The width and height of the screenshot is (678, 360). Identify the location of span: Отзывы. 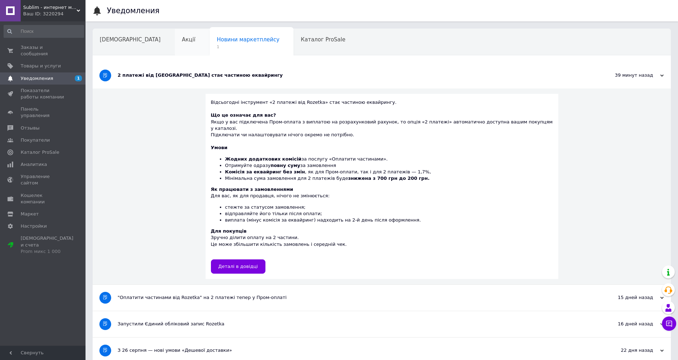
(30, 128).